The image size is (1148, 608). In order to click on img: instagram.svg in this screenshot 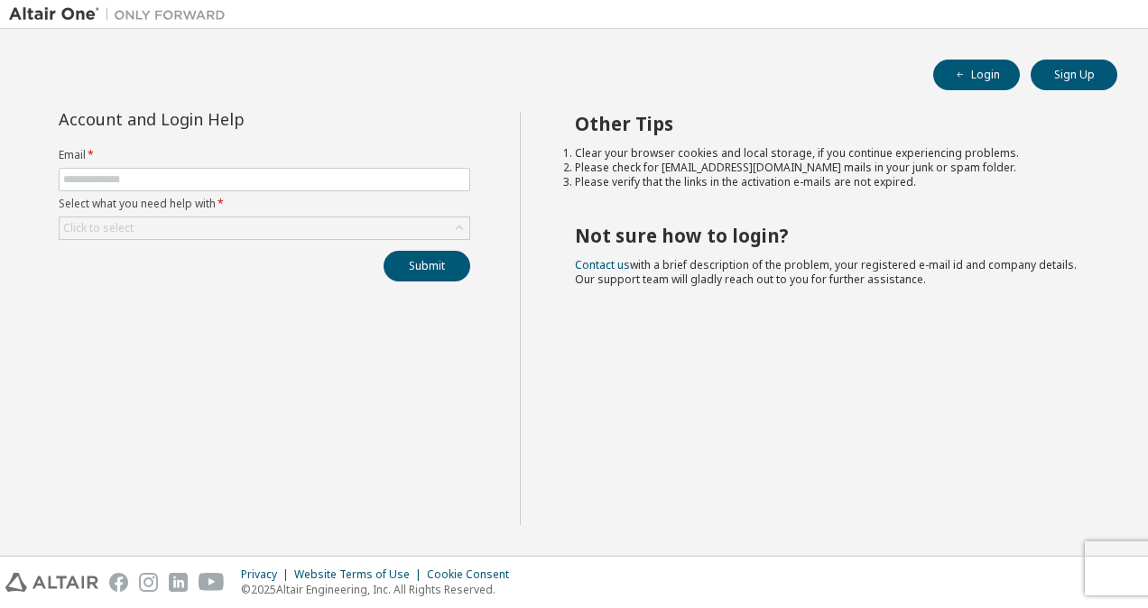, I will do `click(148, 582)`.